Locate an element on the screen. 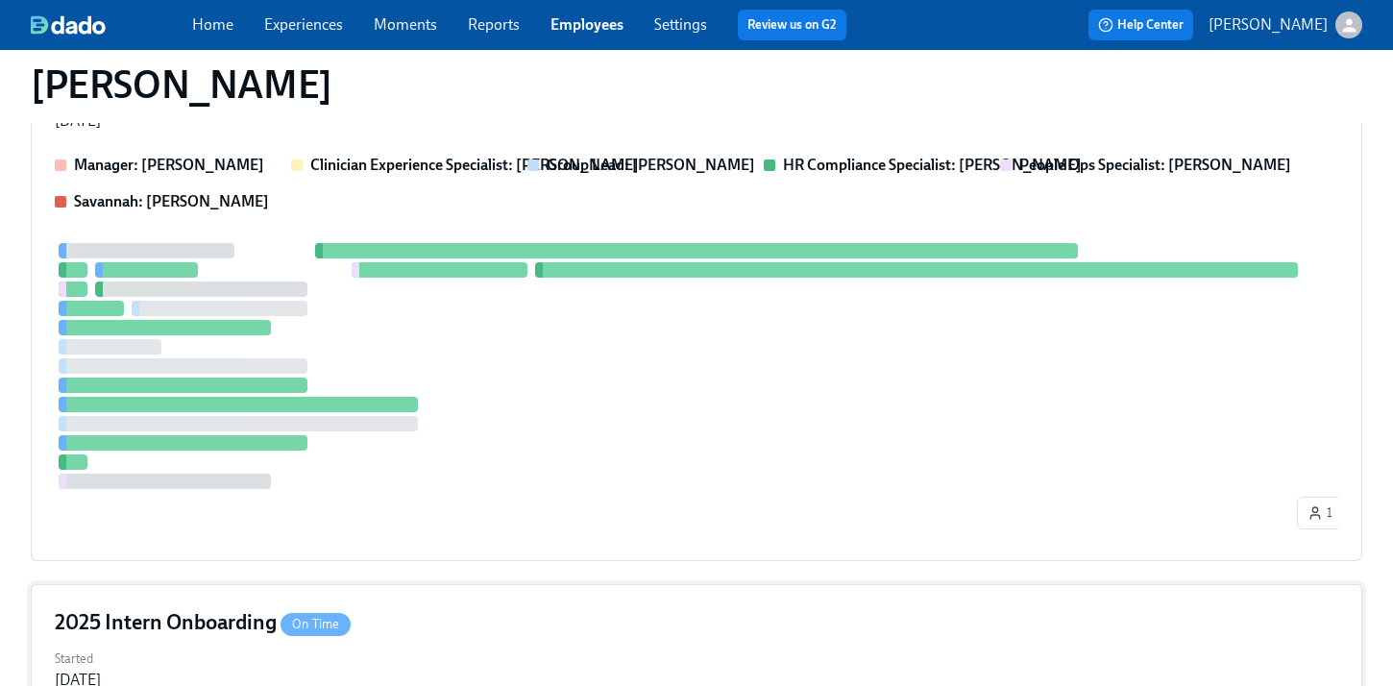 The image size is (1393, 686). a: Review us on G2 is located at coordinates (791, 25).